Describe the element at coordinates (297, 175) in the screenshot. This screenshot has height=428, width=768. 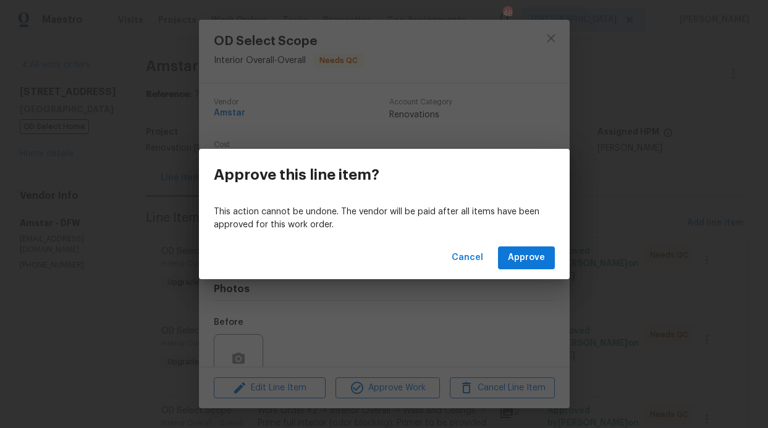
I see `h3: Approve this line item?` at that location.